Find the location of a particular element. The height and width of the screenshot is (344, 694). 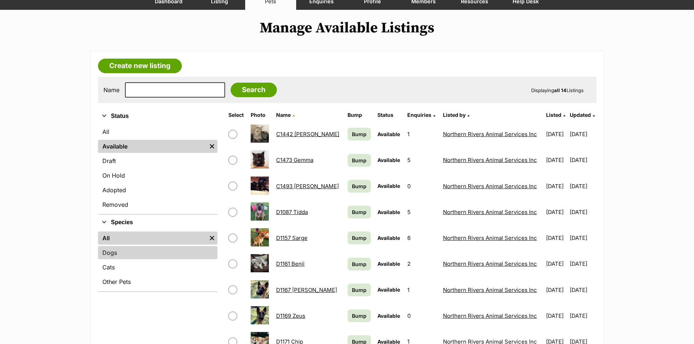

span: Listed is located at coordinates (554, 115).